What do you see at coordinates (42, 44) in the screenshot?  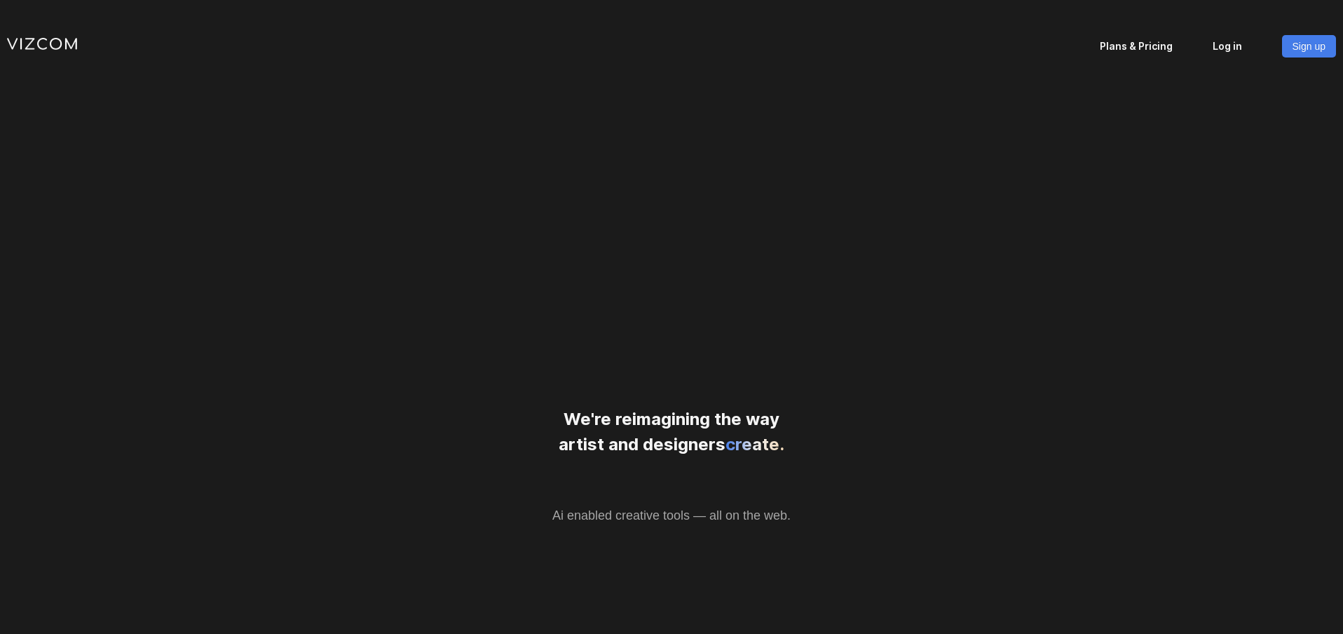 I see `img: AcMpEUF6OxSHAAAAAElFTkSuQmCC` at bounding box center [42, 44].